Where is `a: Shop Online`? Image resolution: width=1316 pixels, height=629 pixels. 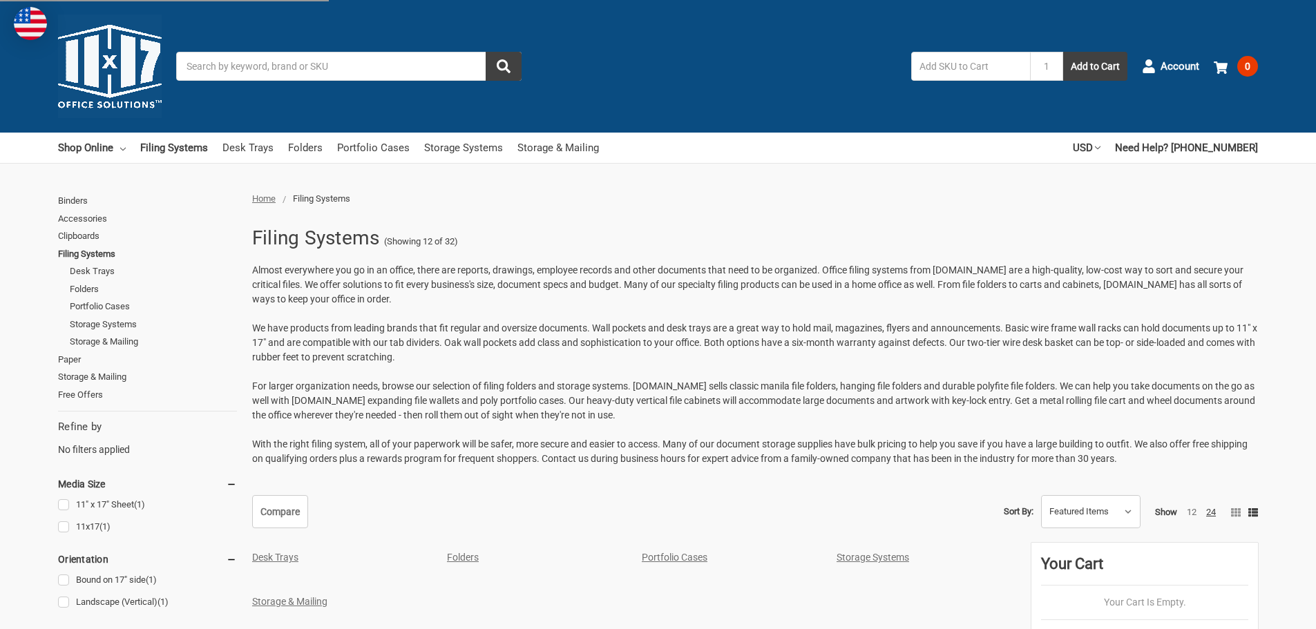 a: Shop Online is located at coordinates (92, 148).